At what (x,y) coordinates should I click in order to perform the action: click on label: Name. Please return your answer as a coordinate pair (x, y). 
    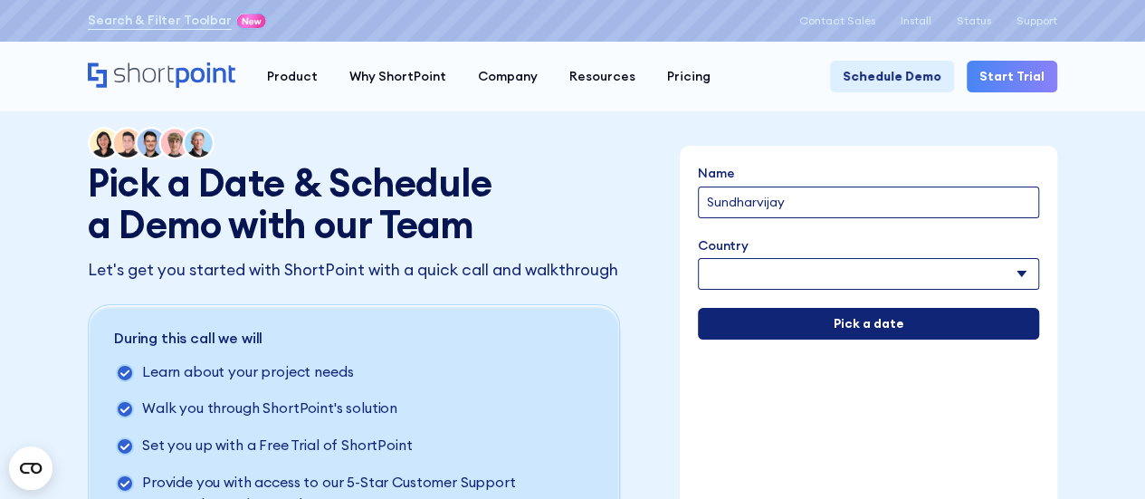
    Looking at the image, I should click on (868, 173).